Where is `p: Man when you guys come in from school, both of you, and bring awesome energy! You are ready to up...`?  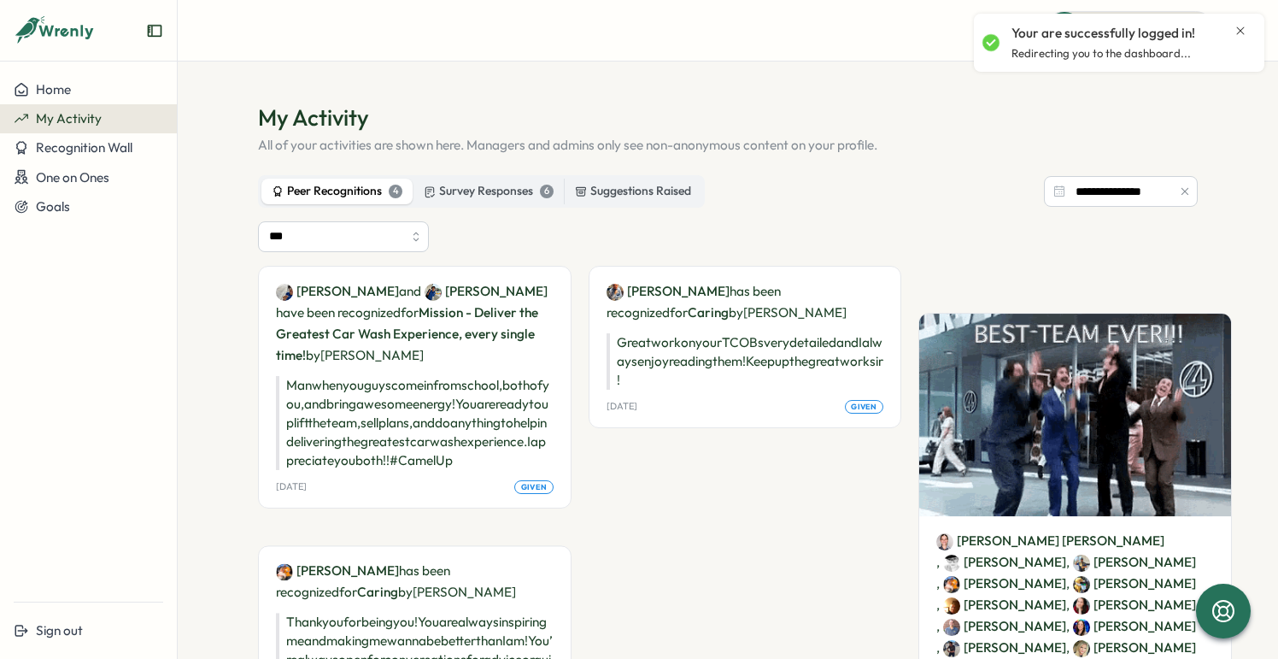
p: Man when you guys come in from school, both of you, and bring awesome energy! You are ready to up... is located at coordinates (414, 423).